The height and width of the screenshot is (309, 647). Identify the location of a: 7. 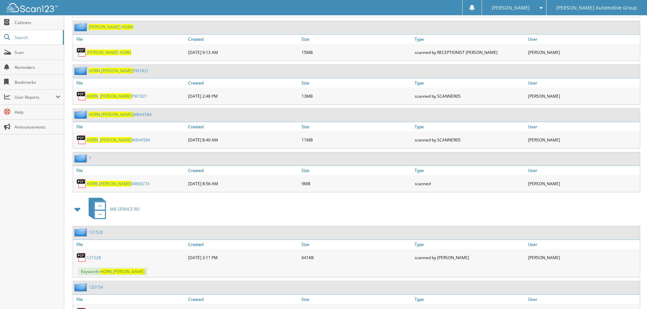
(90, 158).